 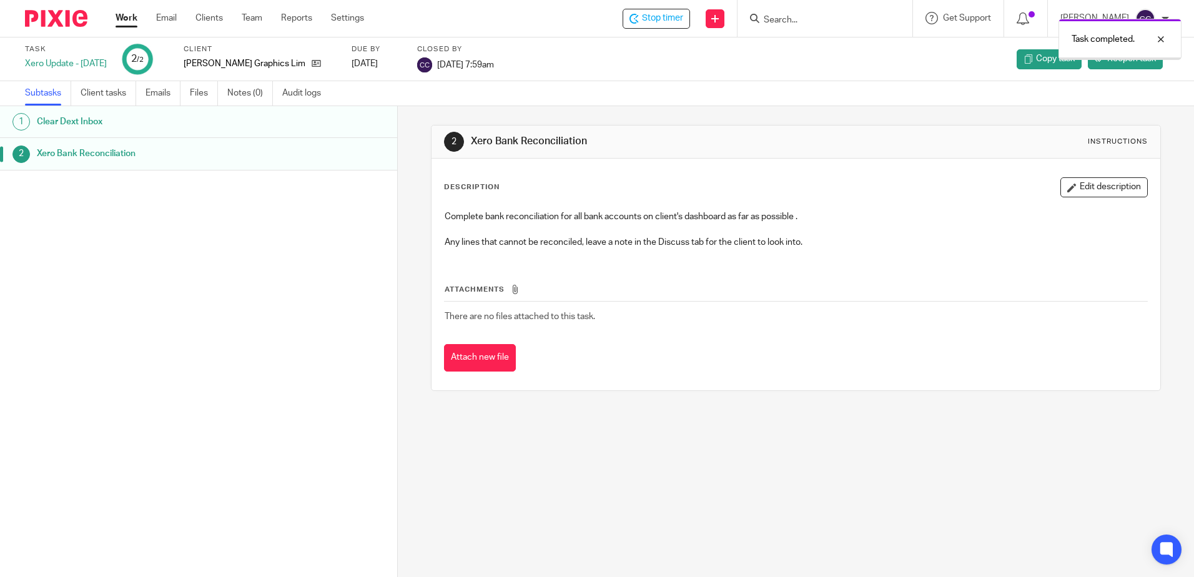 I want to click on p: Description, so click(x=471, y=187).